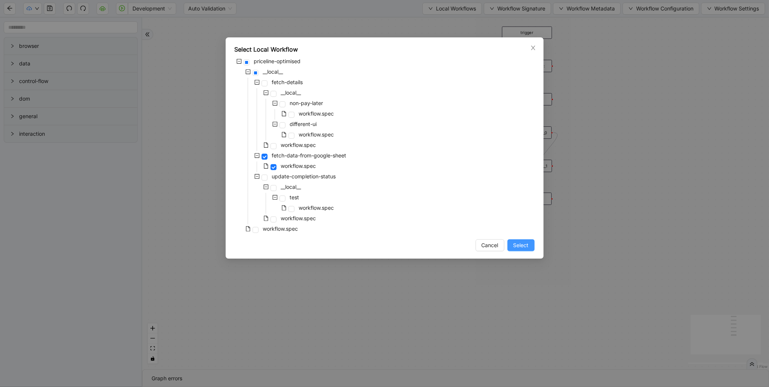 Image resolution: width=769 pixels, height=387 pixels. Describe the element at coordinates (533, 48) in the screenshot. I see `button: Close` at that location.